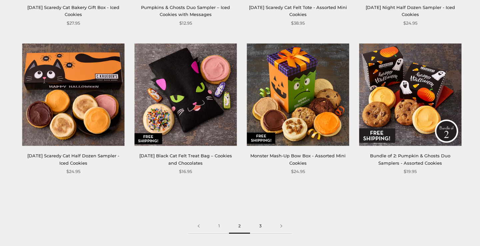 This screenshot has width=480, height=246. I want to click on img: Halloween Black Cat Felt Treat Bag – Cookies and Chocolates, so click(185, 94).